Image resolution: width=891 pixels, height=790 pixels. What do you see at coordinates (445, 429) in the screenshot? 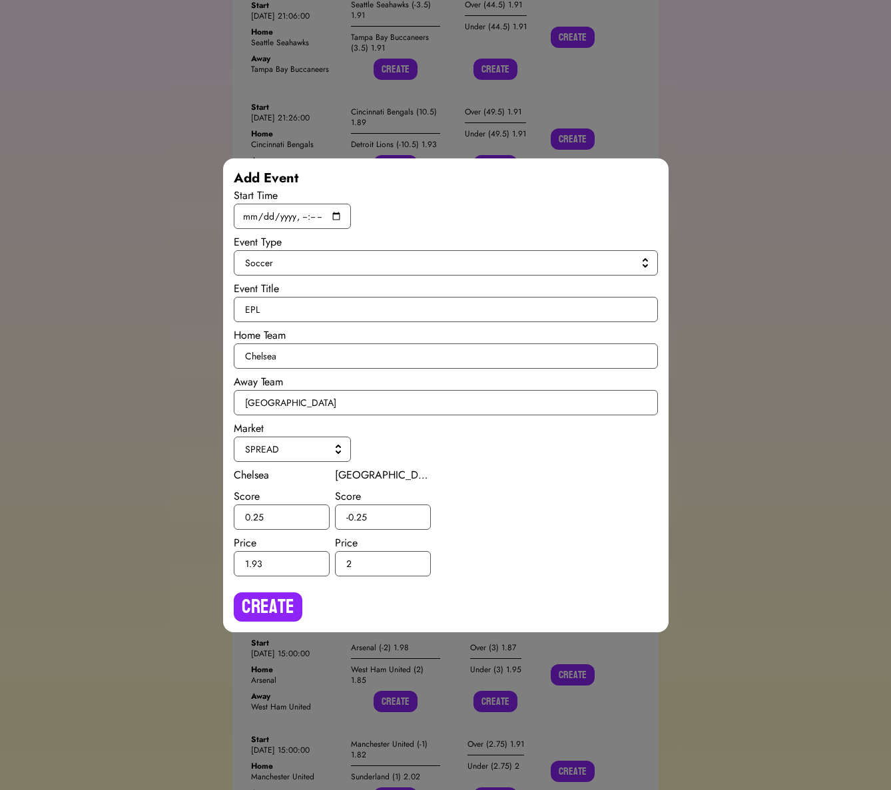
I see `div: Market` at bounding box center [445, 429].